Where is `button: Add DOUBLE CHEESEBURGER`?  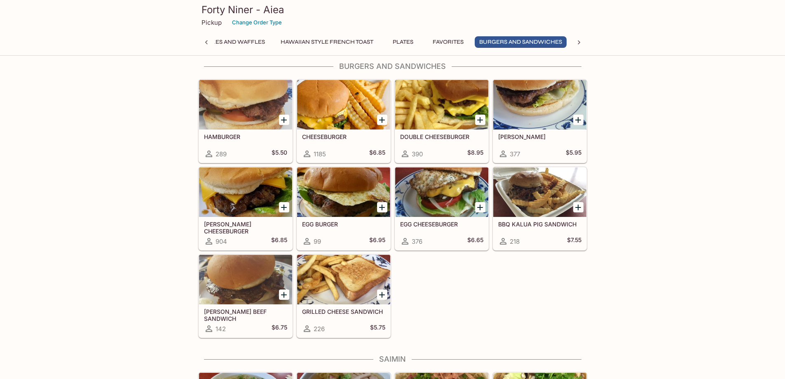
button: Add DOUBLE CHEESEBURGER is located at coordinates (480, 119).